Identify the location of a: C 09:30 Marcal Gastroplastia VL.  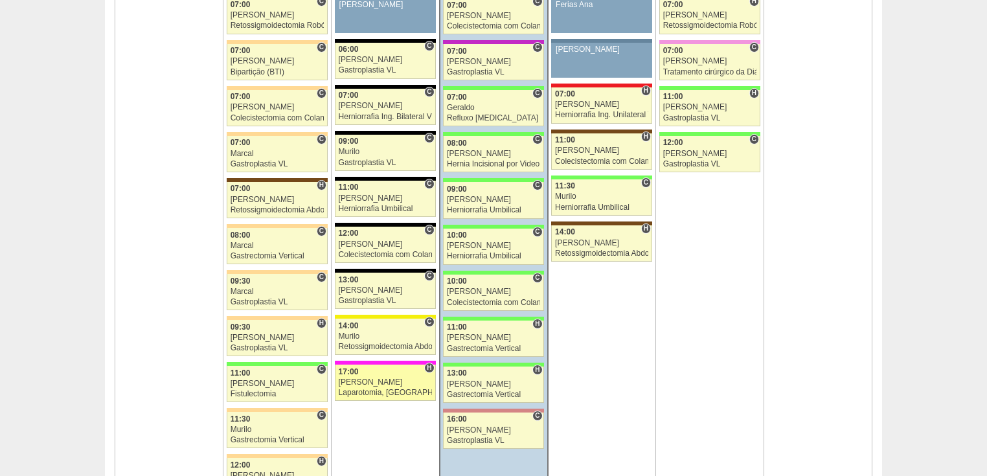
(277, 292).